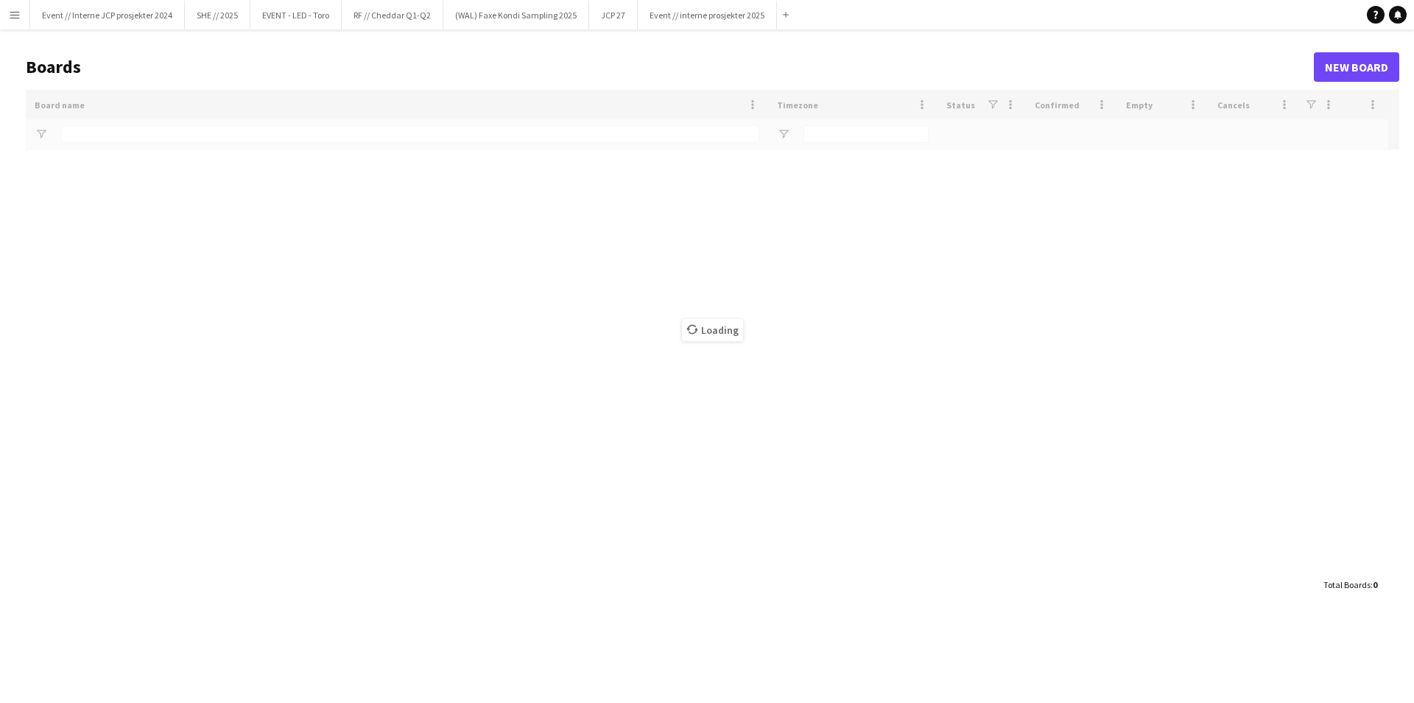  Describe the element at coordinates (712, 330) in the screenshot. I see `span: Loading` at that location.